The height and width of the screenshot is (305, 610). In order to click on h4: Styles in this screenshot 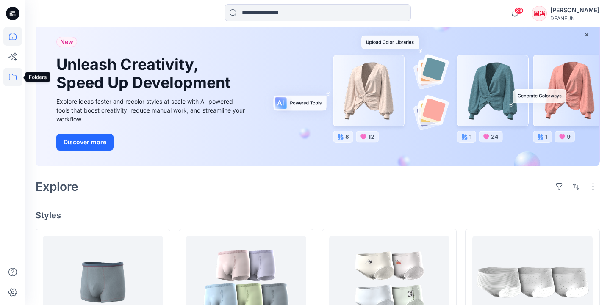, I will do `click(318, 216)`.